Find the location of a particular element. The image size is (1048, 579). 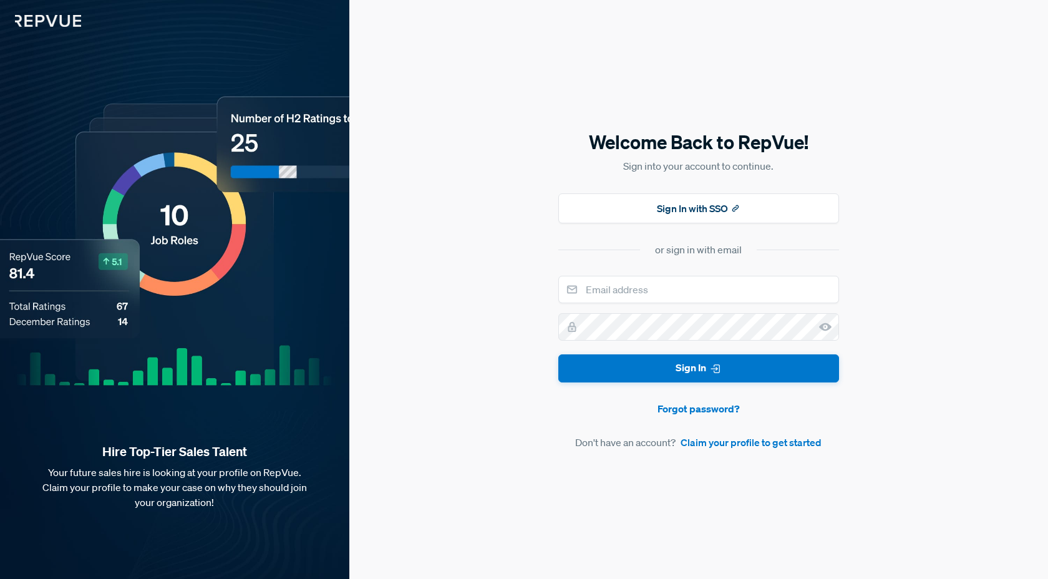

div: or sign in with email is located at coordinates (698, 250).